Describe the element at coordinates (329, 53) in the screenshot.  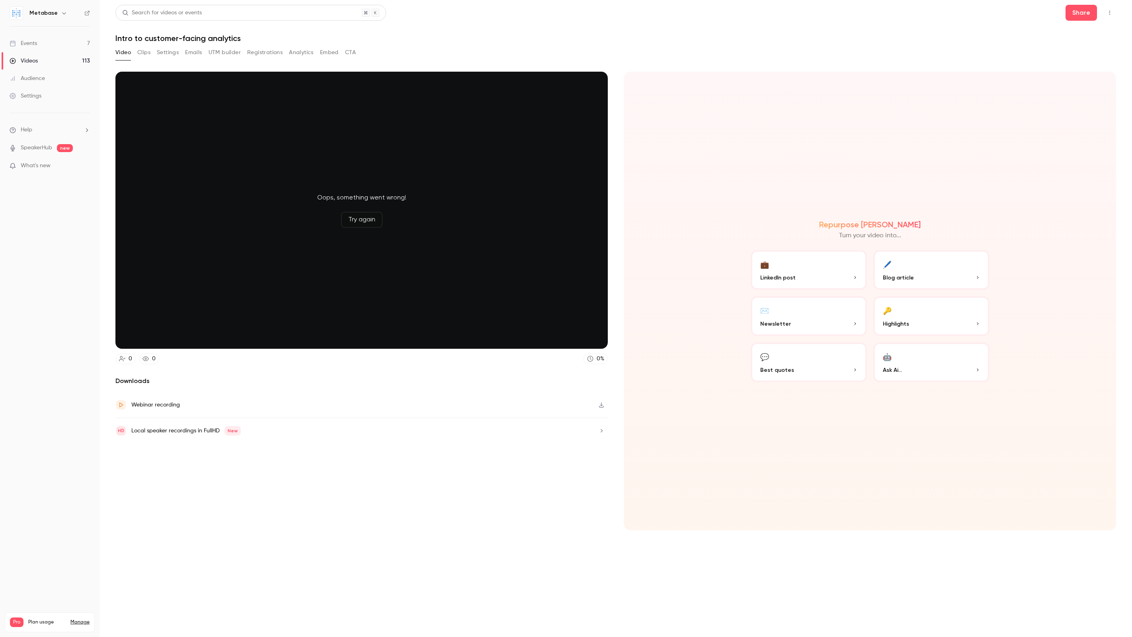
I see `button: Embed` at that location.